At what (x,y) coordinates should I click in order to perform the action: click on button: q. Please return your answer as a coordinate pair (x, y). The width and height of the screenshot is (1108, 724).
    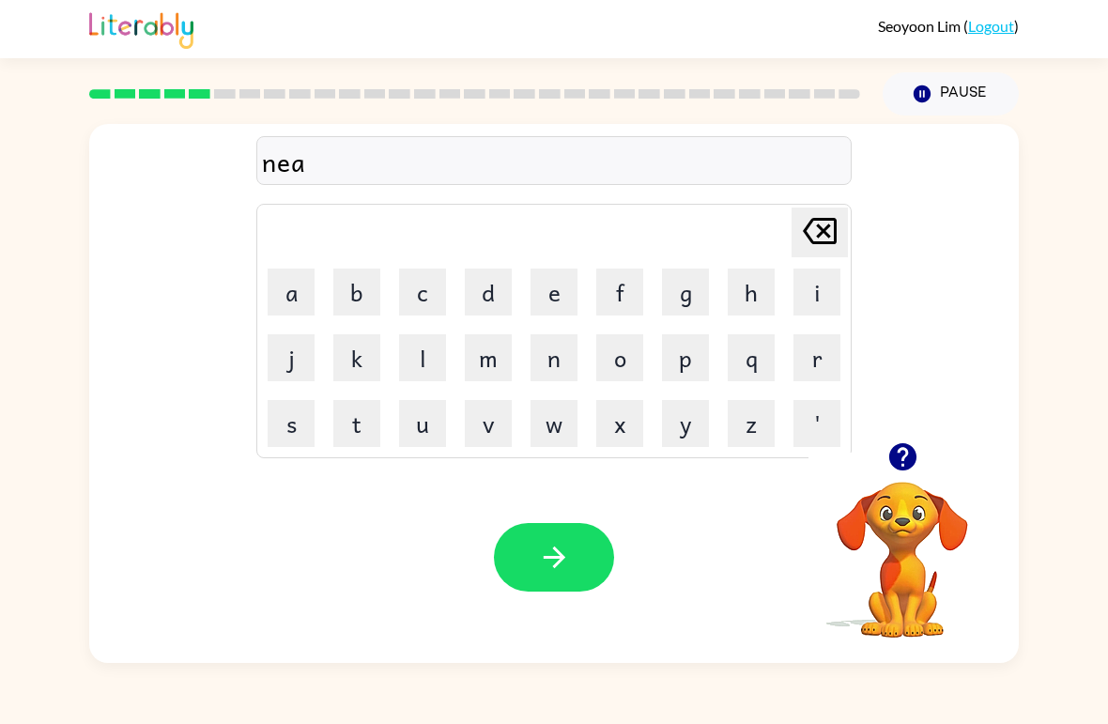
    Looking at the image, I should click on (751, 358).